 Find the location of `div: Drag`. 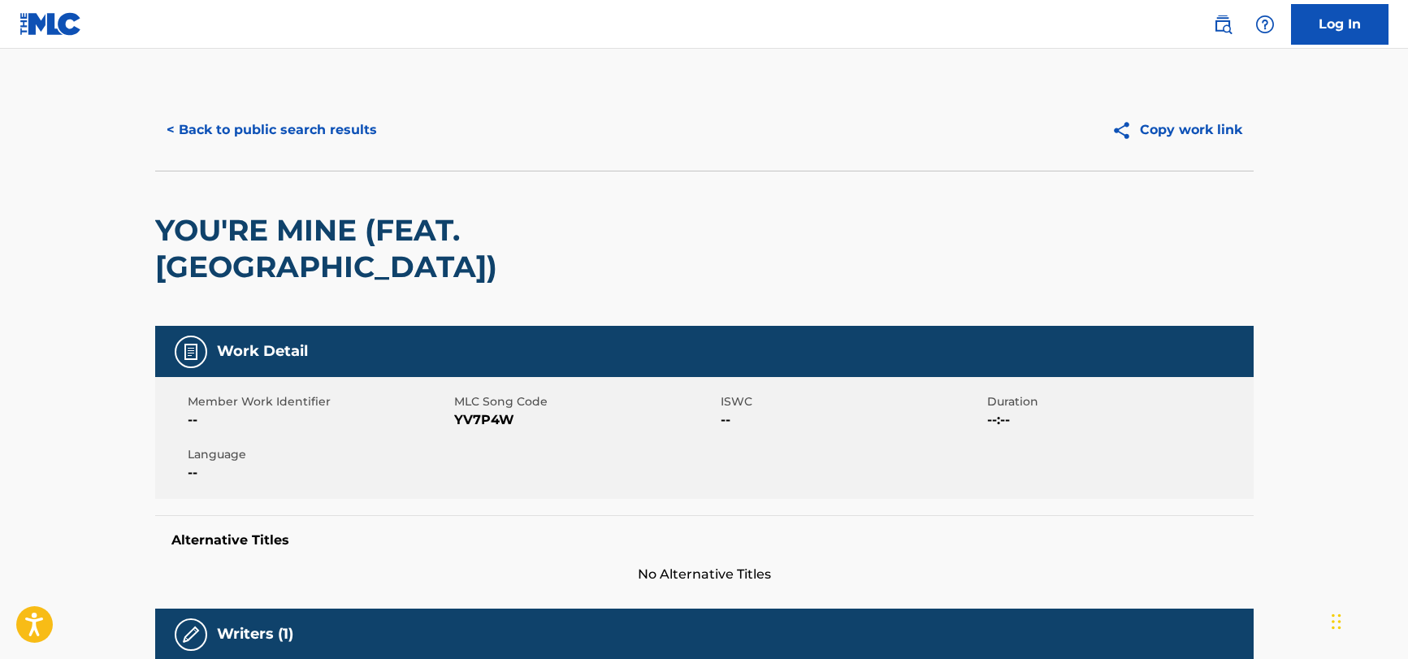

div: Drag is located at coordinates (1337, 622).